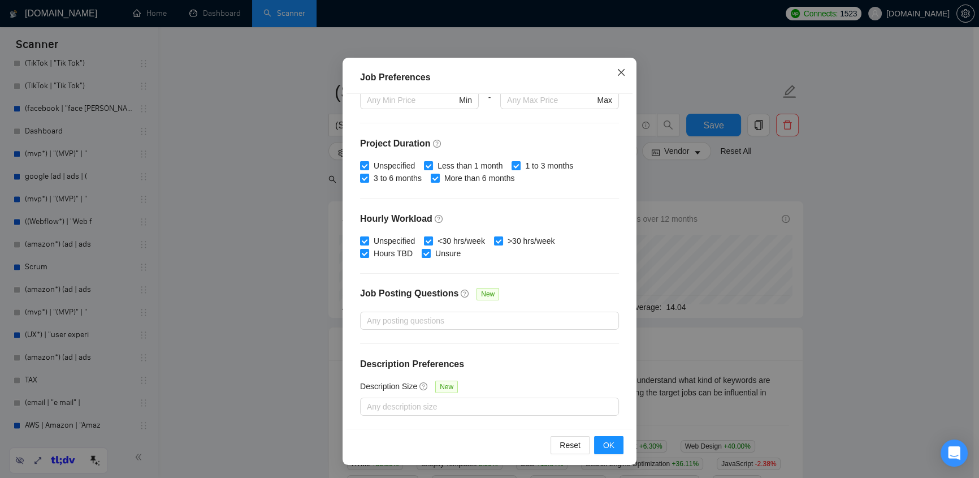 The image size is (979, 478). I want to click on span: Reset, so click(570, 445).